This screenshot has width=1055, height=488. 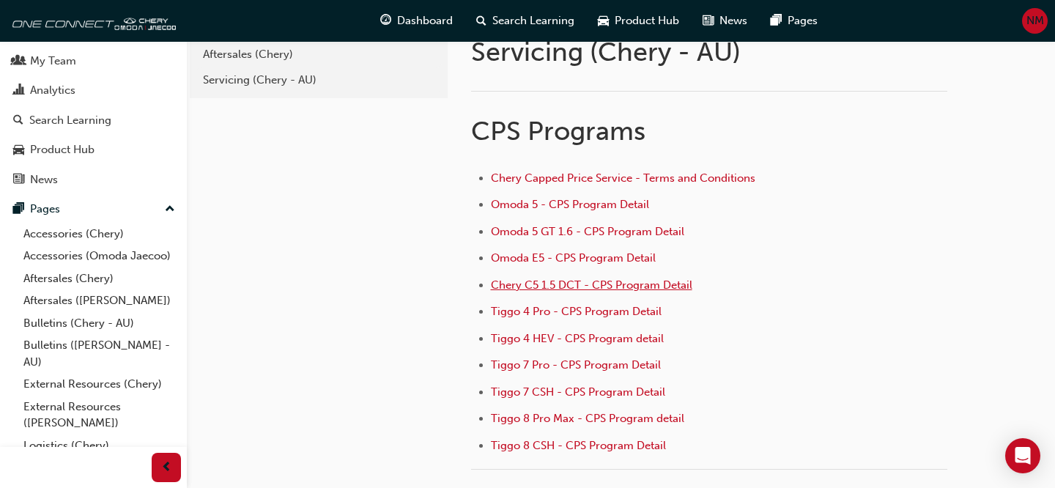 I want to click on a: Bulletins (Chery - AU), so click(x=99, y=323).